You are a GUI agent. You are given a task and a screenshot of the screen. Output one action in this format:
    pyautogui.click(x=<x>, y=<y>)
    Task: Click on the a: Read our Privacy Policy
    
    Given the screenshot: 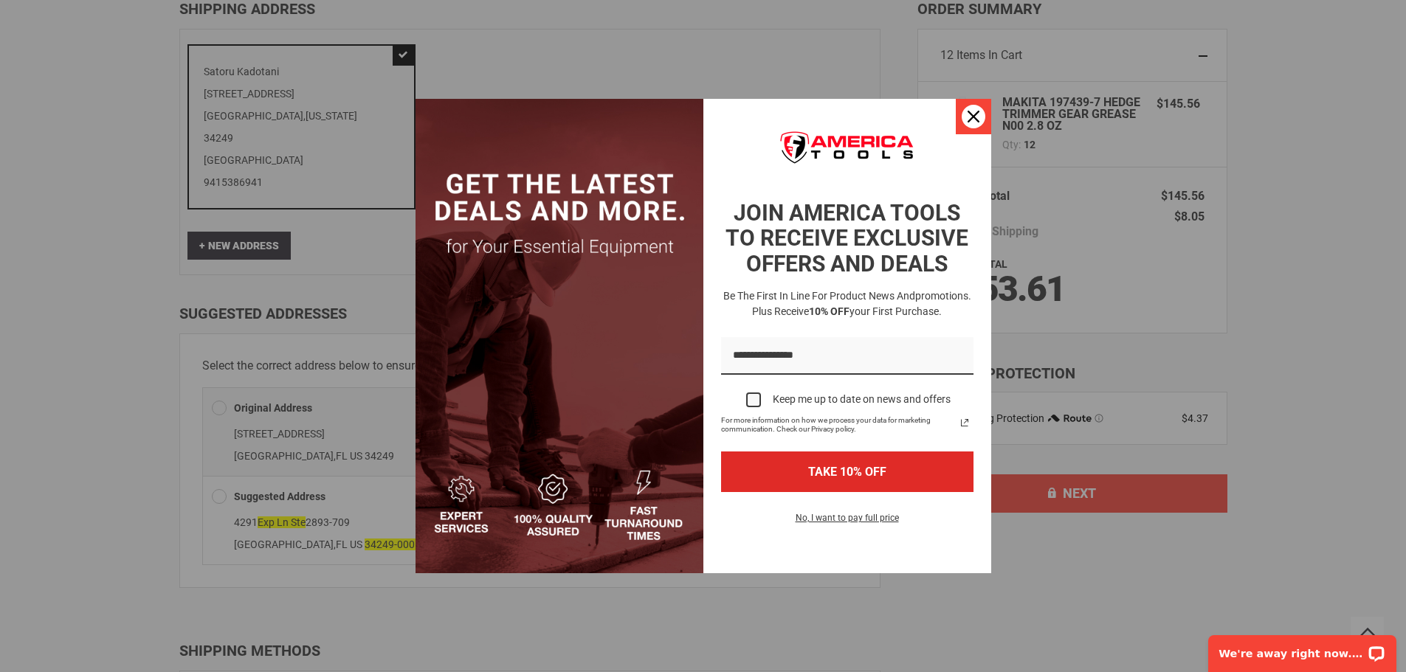 What is the action you would take?
    pyautogui.click(x=965, y=423)
    